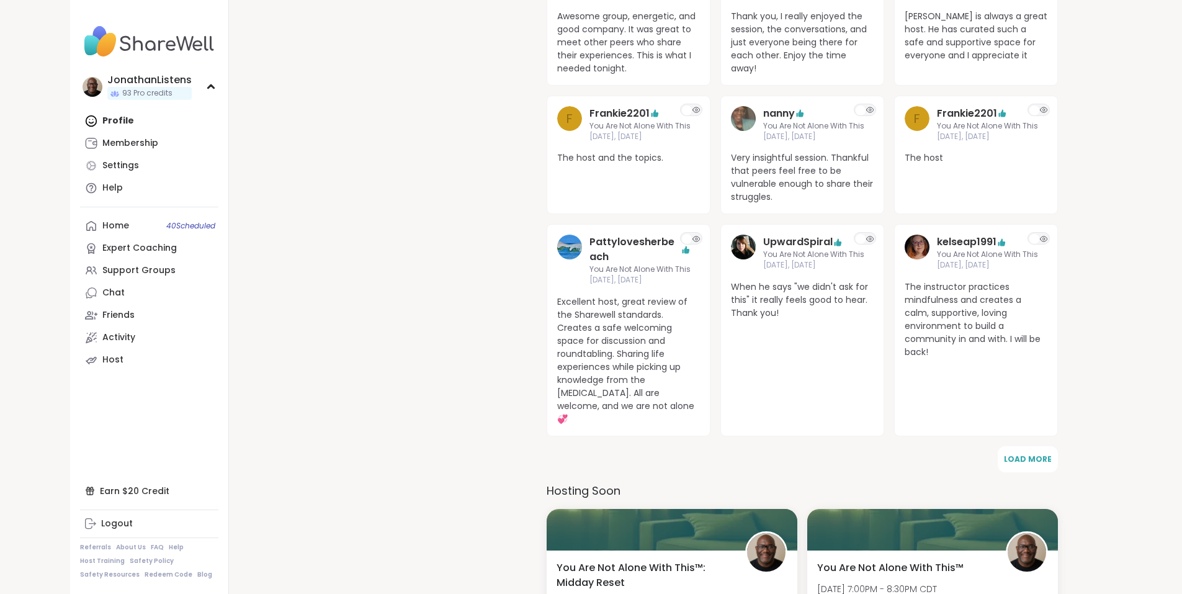 The width and height of the screenshot is (1182, 594). Describe the element at coordinates (120, 166) in the screenshot. I see `div: Settings` at that location.